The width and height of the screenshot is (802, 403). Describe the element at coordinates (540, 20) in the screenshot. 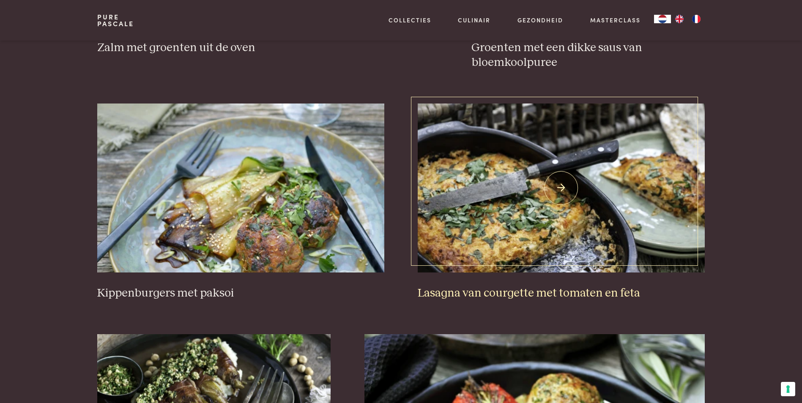

I see `a: Gezondheid` at that location.